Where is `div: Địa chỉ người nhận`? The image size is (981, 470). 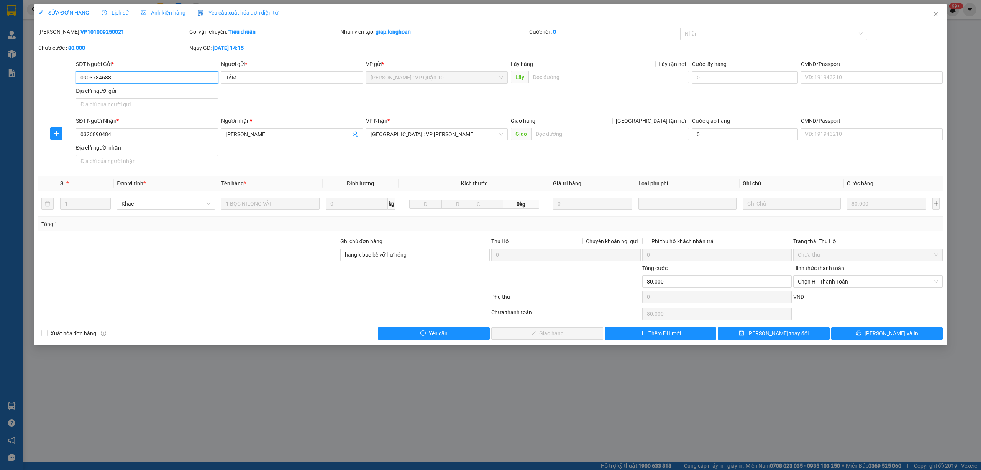
div: Địa chỉ người nhận is located at coordinates (147, 148).